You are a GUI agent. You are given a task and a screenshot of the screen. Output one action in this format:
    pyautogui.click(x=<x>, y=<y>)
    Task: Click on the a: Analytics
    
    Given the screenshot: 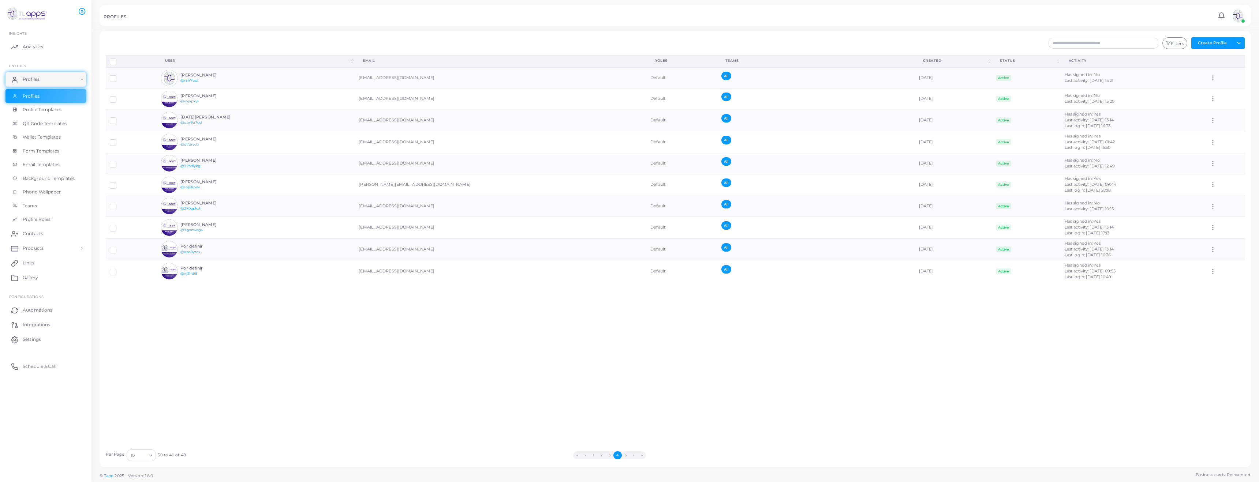 What is the action you would take?
    pyautogui.click(x=46, y=47)
    